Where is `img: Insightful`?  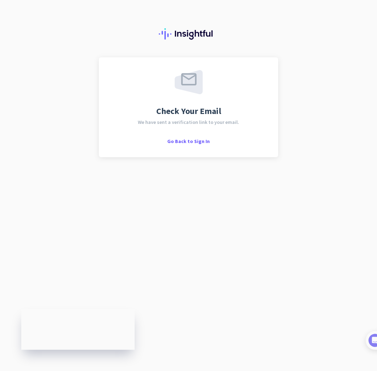 img: Insightful is located at coordinates (188, 34).